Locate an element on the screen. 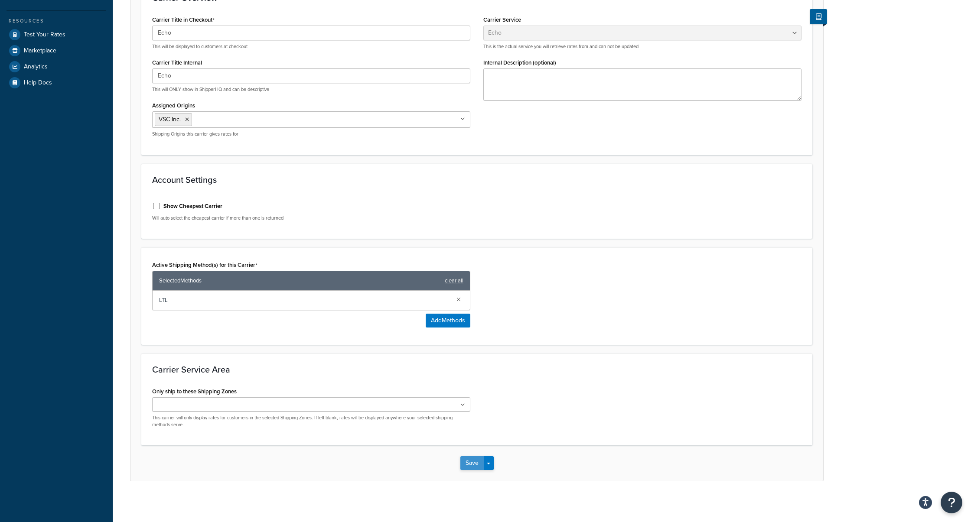  button: AddMethods is located at coordinates (448, 321).